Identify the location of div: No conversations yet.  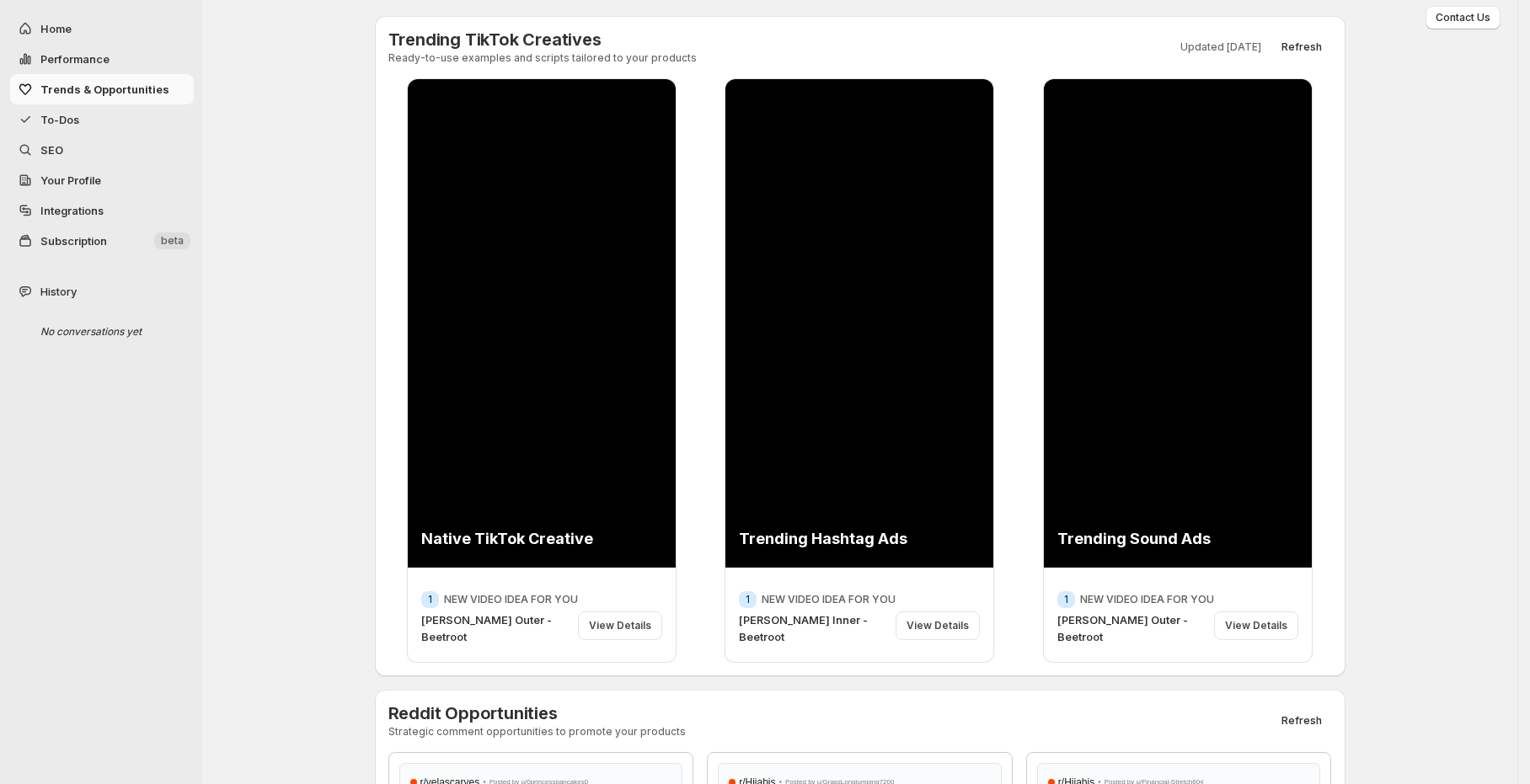
(107, 332).